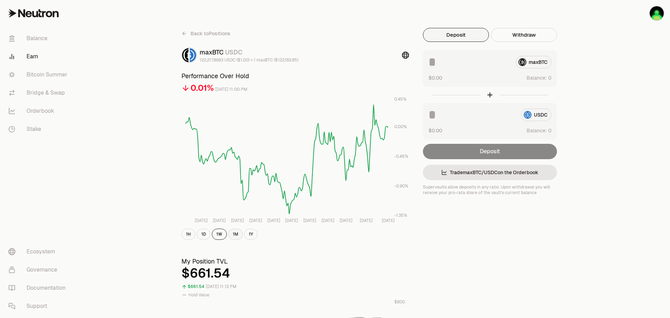 The width and height of the screenshot is (670, 318). I want to click on tspan: -1.35%, so click(401, 215).